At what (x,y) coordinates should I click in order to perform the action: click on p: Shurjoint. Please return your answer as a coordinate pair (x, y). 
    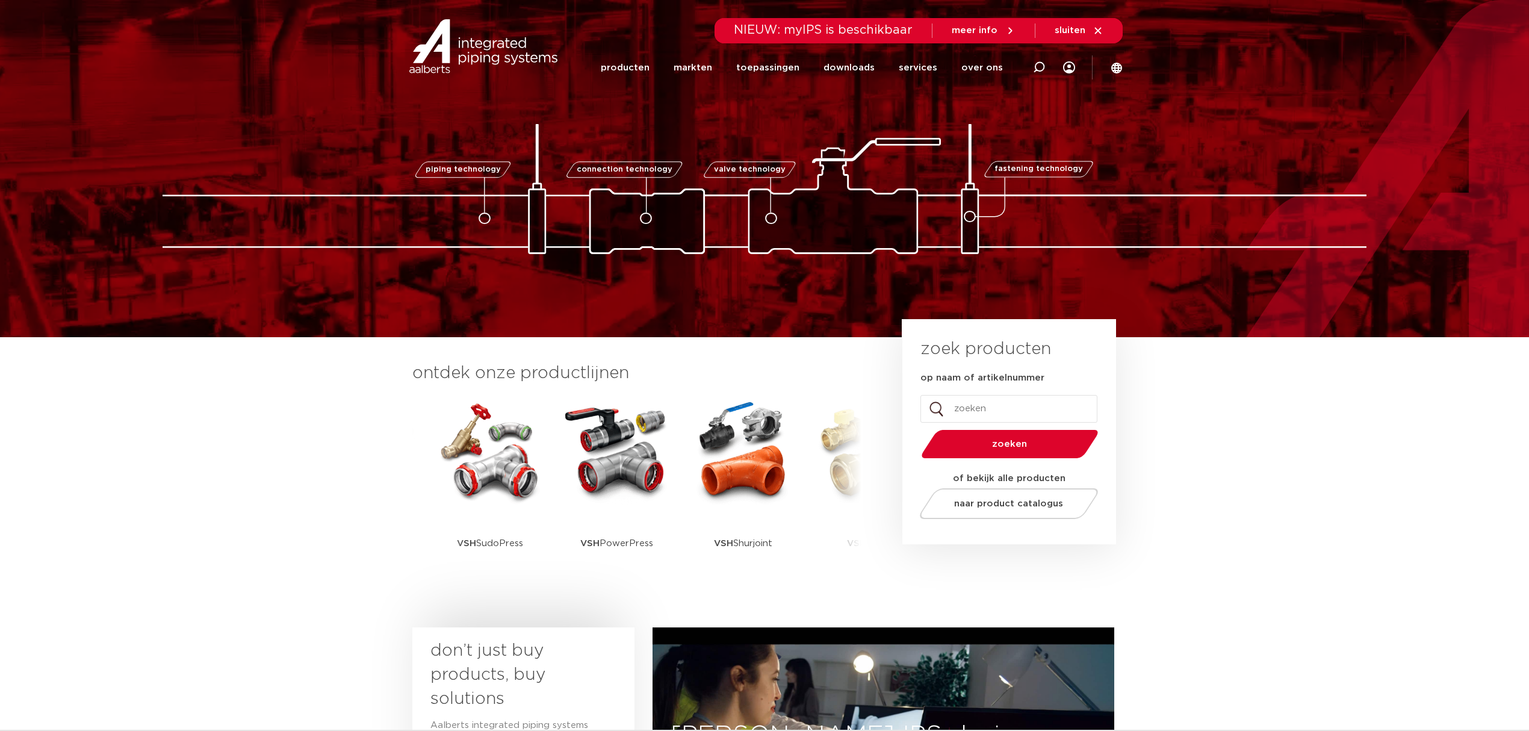
    Looking at the image, I should click on (743, 543).